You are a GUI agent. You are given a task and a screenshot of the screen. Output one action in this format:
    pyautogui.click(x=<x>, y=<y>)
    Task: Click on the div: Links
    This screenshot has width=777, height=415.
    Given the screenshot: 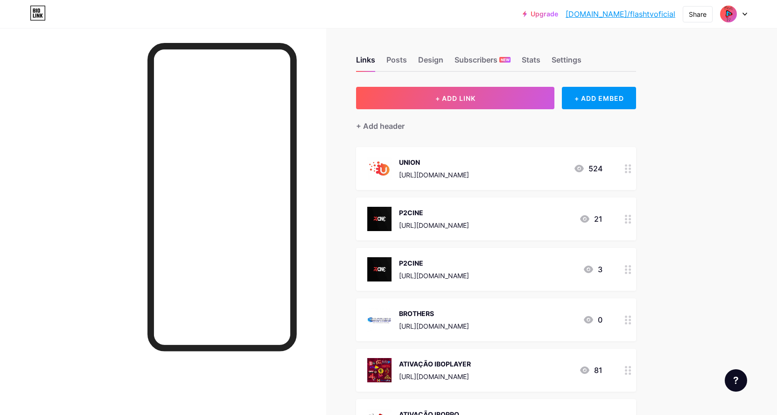 What is the action you would take?
    pyautogui.click(x=366, y=63)
    